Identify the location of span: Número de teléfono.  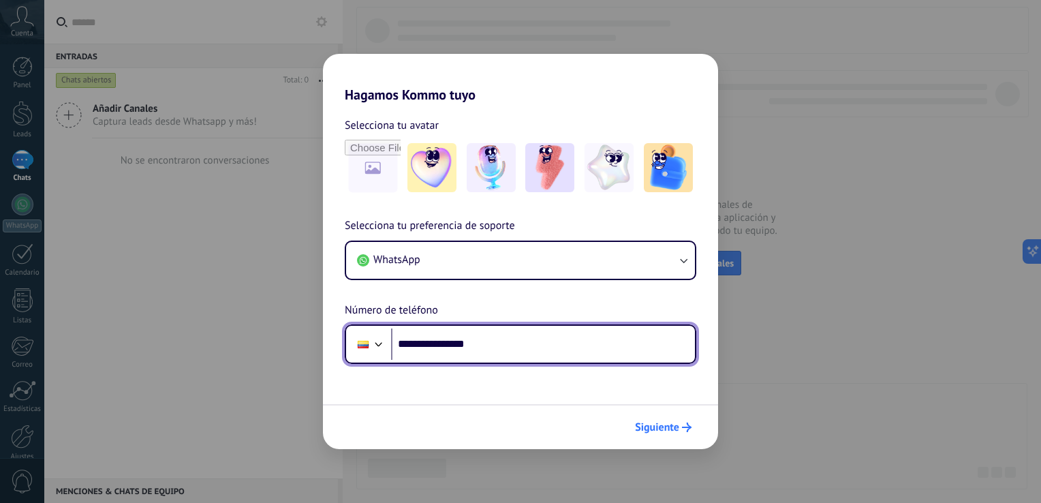
(391, 311).